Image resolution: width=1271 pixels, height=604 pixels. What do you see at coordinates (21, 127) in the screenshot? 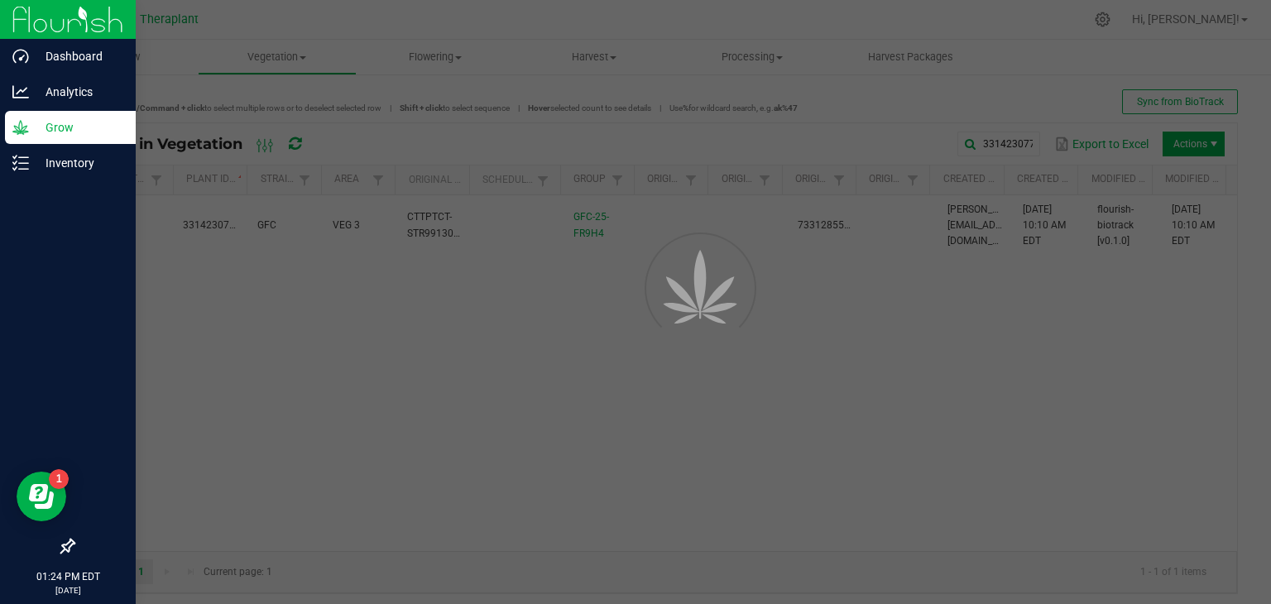
I see `inline-svg: Grow` at bounding box center [21, 127].